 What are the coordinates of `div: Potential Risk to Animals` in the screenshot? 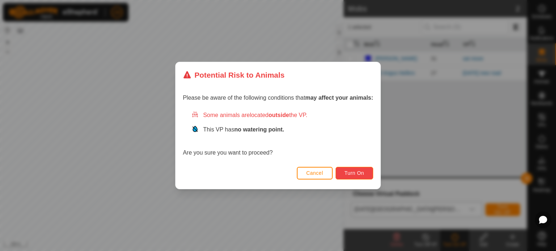 It's located at (233, 75).